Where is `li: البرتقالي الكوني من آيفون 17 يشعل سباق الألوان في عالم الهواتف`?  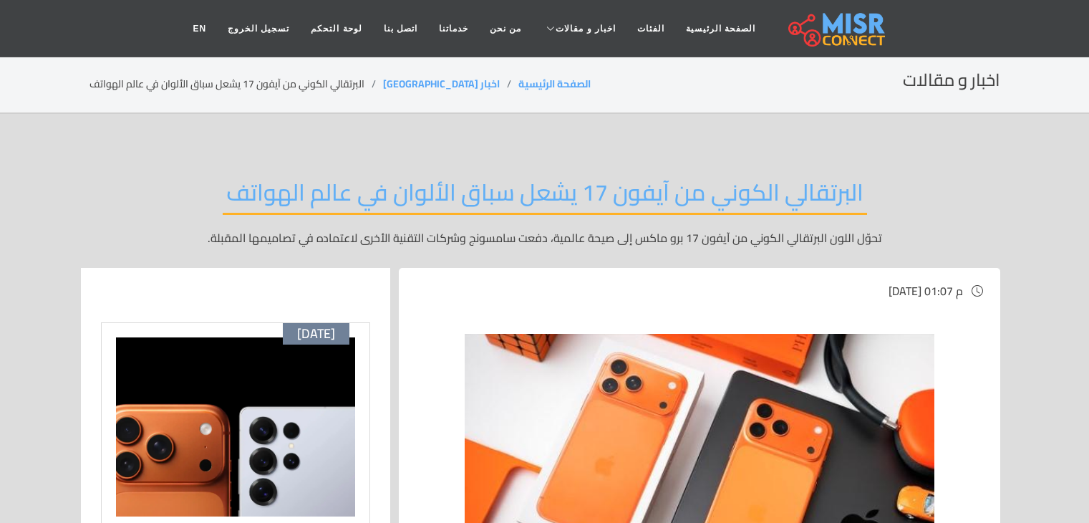
li: البرتقالي الكوني من آيفون 17 يشعل سباق الألوان في عالم الهواتف is located at coordinates (236, 84).